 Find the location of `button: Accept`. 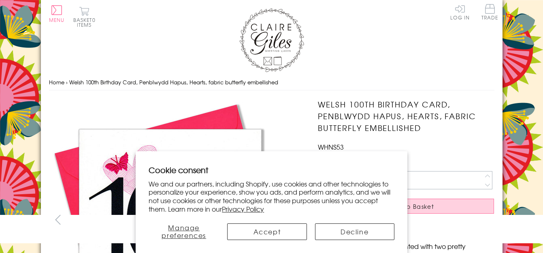

button: Accept is located at coordinates (267, 231).